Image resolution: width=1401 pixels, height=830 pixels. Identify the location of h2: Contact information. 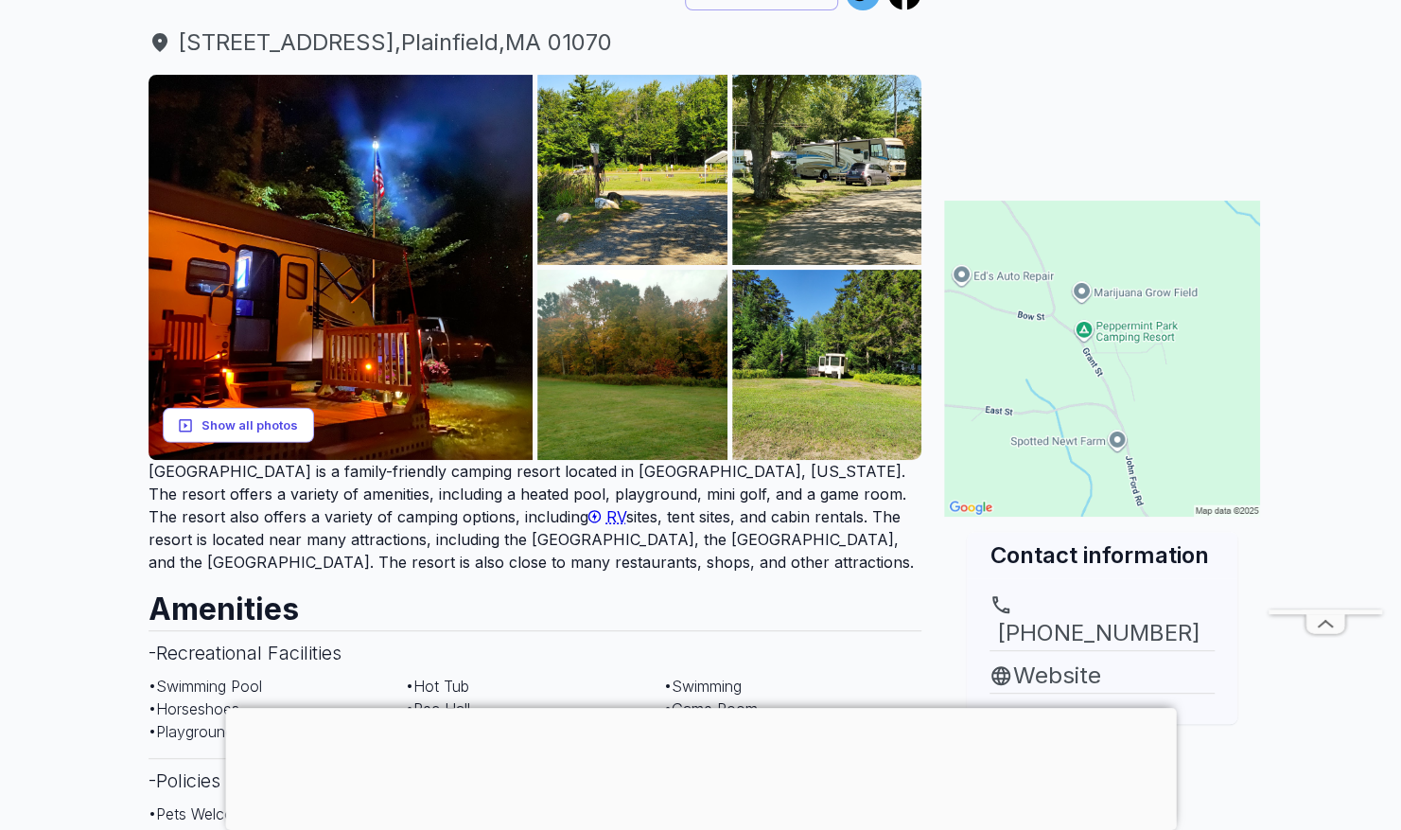
(1102, 554).